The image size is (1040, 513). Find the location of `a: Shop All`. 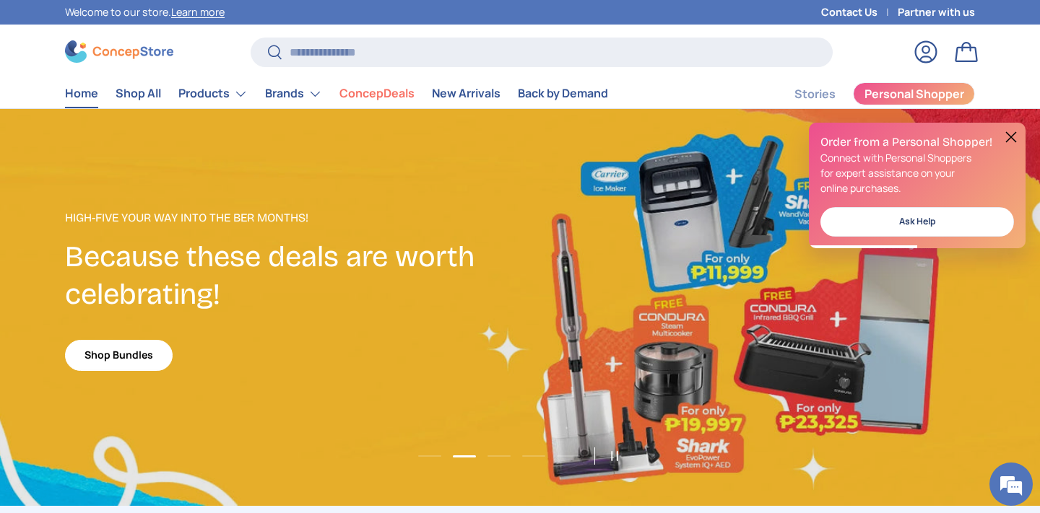

a: Shop All is located at coordinates (138, 93).